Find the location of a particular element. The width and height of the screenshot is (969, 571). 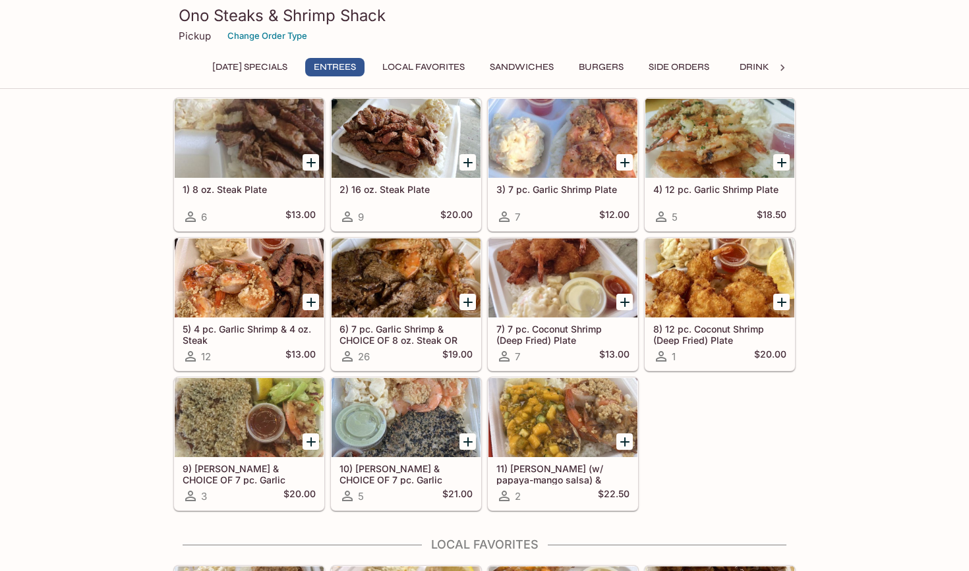

div: 7) 7 pc. Coconut Shrimp (Deep Fried) Plate is located at coordinates (563, 278).